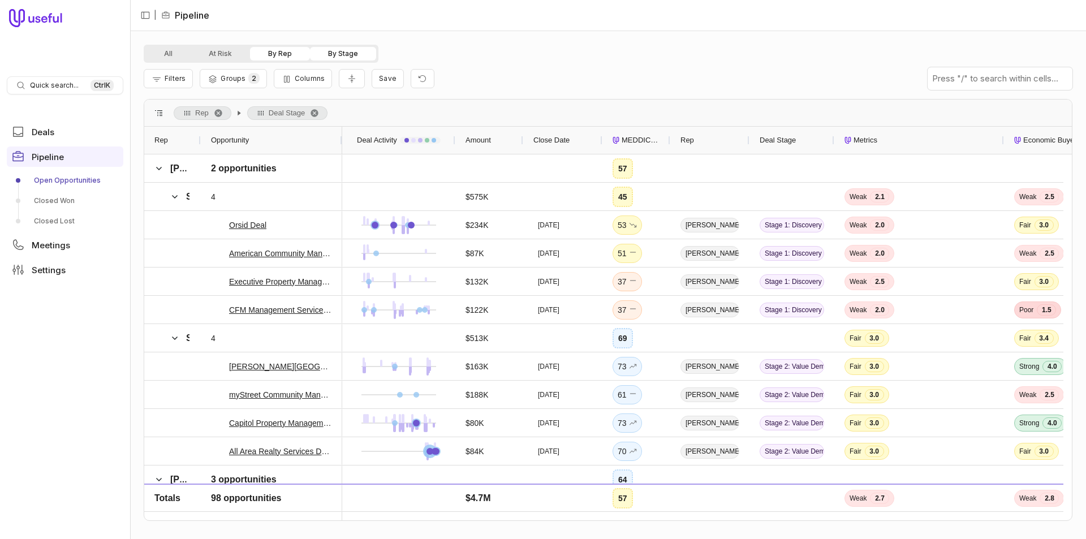 Image resolution: width=1086 pixels, height=539 pixels. Describe the element at coordinates (477, 508) in the screenshot. I see `div: $187K` at that location.